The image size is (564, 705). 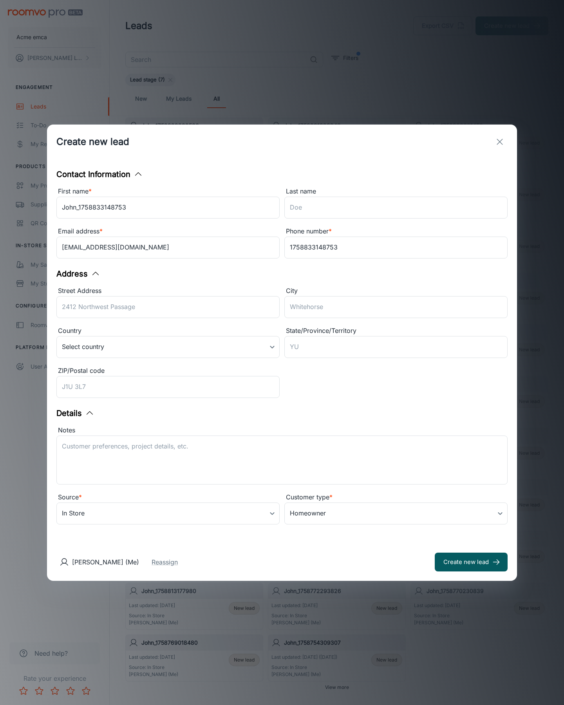 What do you see at coordinates (471, 562) in the screenshot?
I see `button: Create new lead` at bounding box center [471, 562].